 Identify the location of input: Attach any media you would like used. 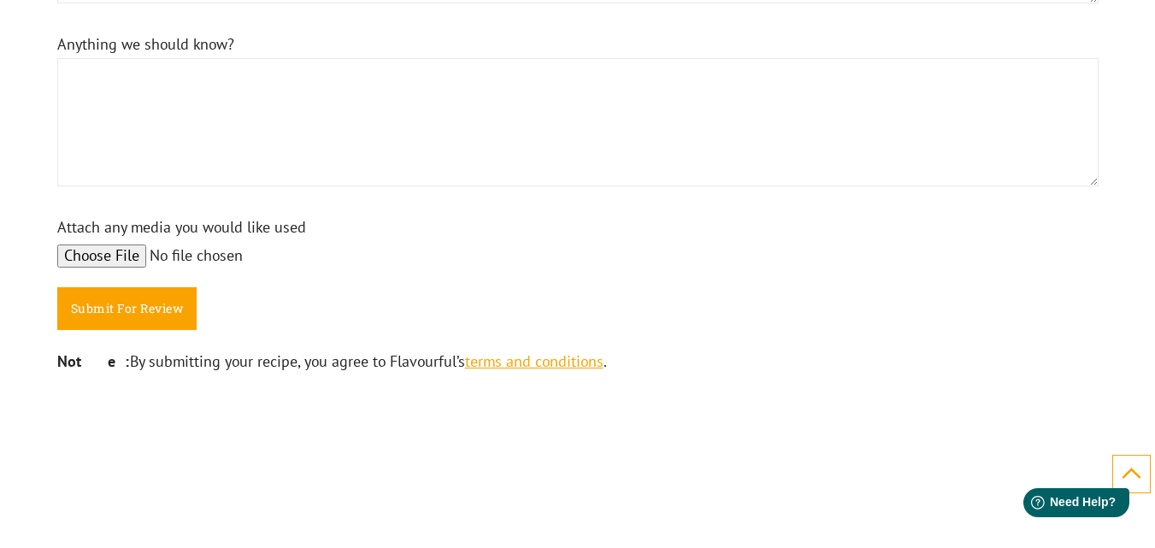
(203, 256).